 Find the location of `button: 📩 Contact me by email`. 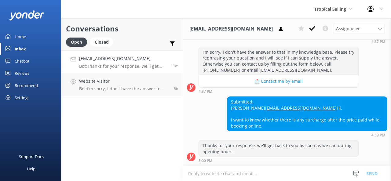

button: 📩 Contact me by email is located at coordinates (279, 81).